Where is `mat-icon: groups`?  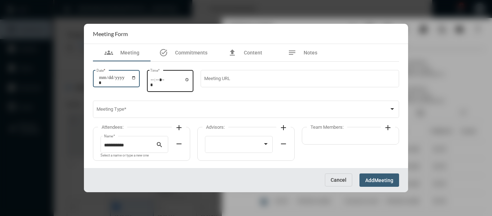
mat-icon: groups is located at coordinates (109, 53).